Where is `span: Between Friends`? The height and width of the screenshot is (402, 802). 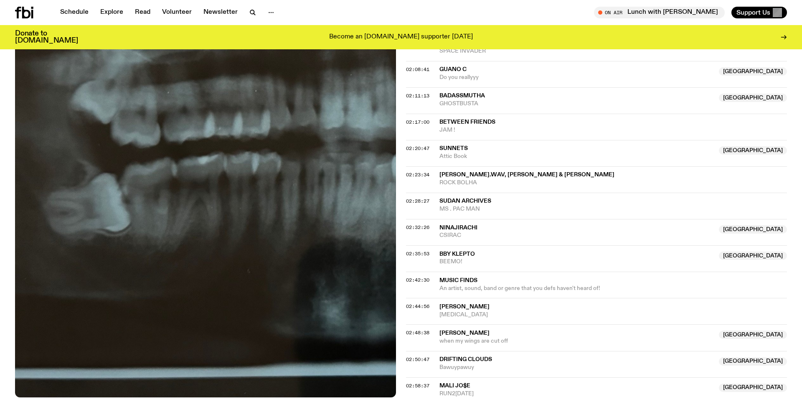
span: Between Friends is located at coordinates (468, 122).